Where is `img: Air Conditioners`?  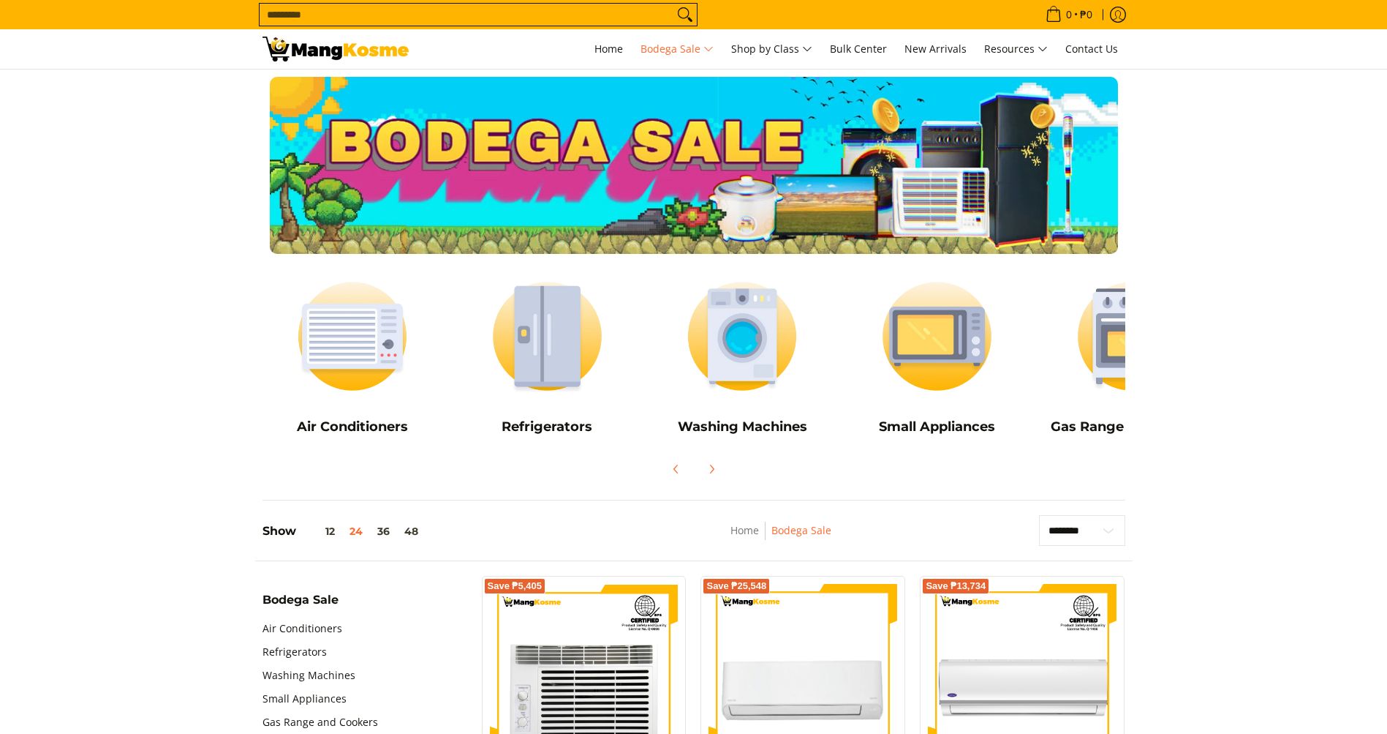 img: Air Conditioners is located at coordinates (353, 336).